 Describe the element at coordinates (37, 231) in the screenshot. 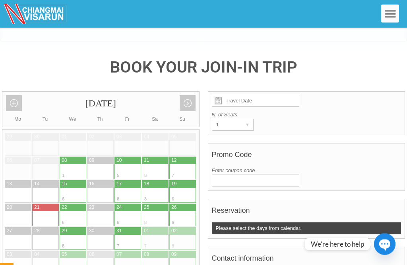

I see `div: 28` at that location.